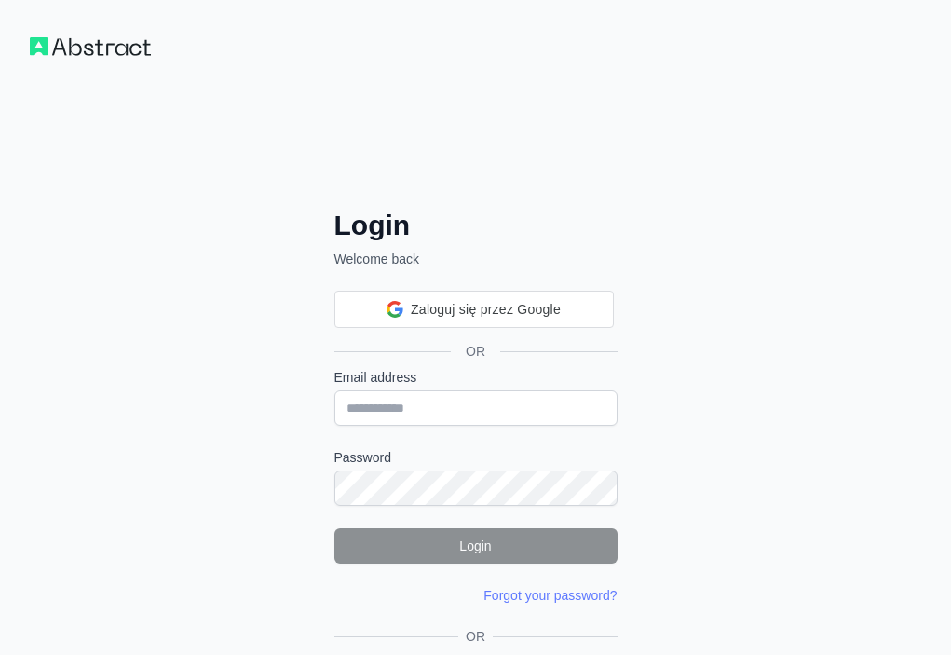 This screenshot has height=655, width=951. What do you see at coordinates (485, 309) in the screenshot?
I see `span: Zaloguj się przez Google` at bounding box center [485, 309].